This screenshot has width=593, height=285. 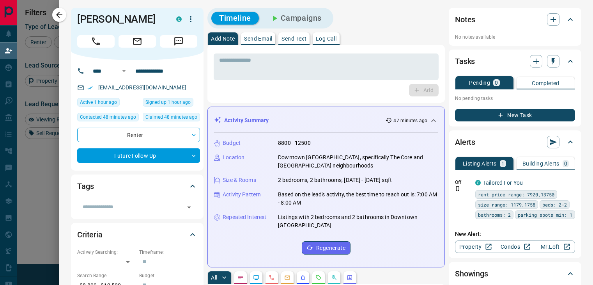 I want to click on p: Timeframe:, so click(x=168, y=252).